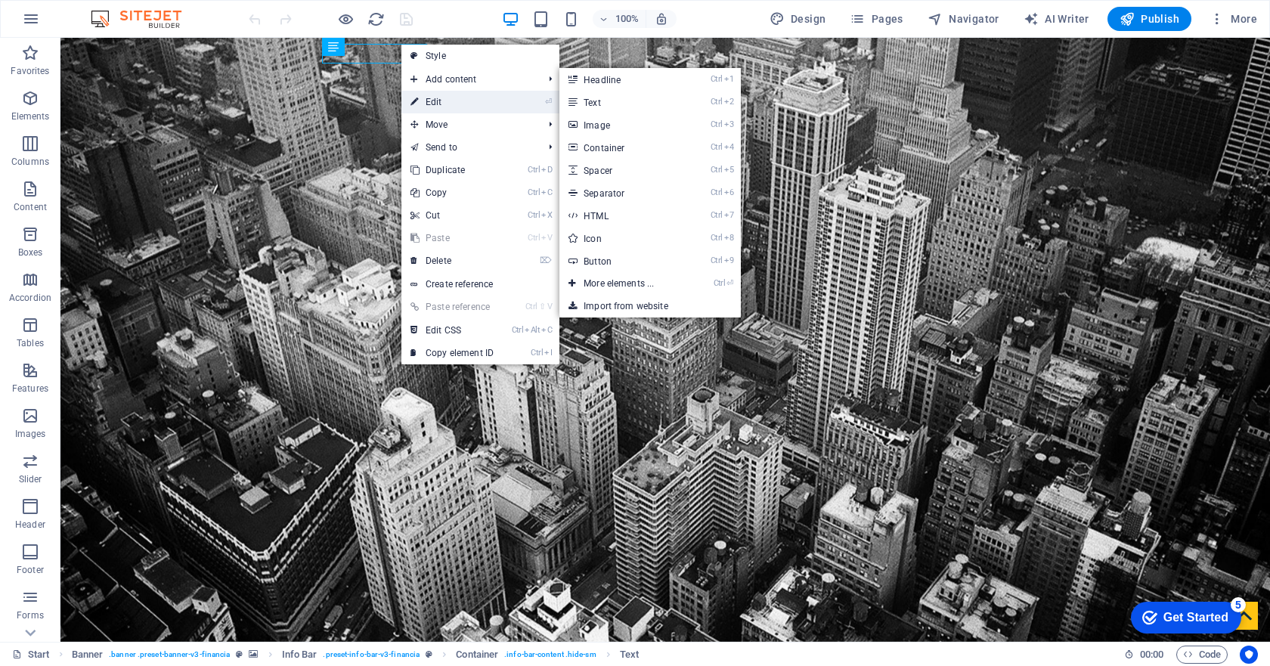 The image size is (1270, 666). I want to click on button: More, so click(1233, 19).